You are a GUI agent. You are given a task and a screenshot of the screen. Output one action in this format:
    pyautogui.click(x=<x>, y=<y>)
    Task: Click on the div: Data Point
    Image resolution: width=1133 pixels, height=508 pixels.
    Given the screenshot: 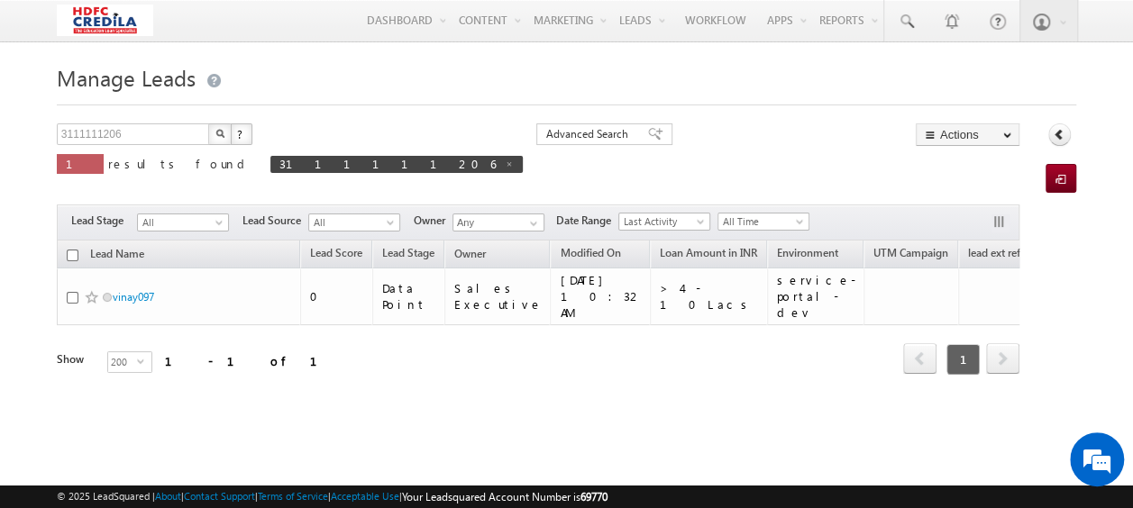 What is the action you would take?
    pyautogui.click(x=409, y=296)
    